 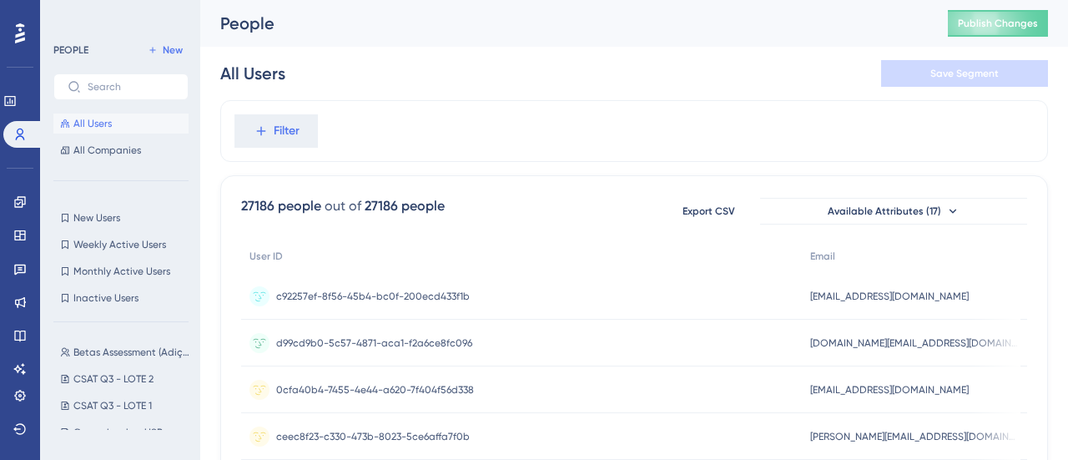 What do you see at coordinates (93, 123) in the screenshot?
I see `span: All Users` at bounding box center [93, 123].